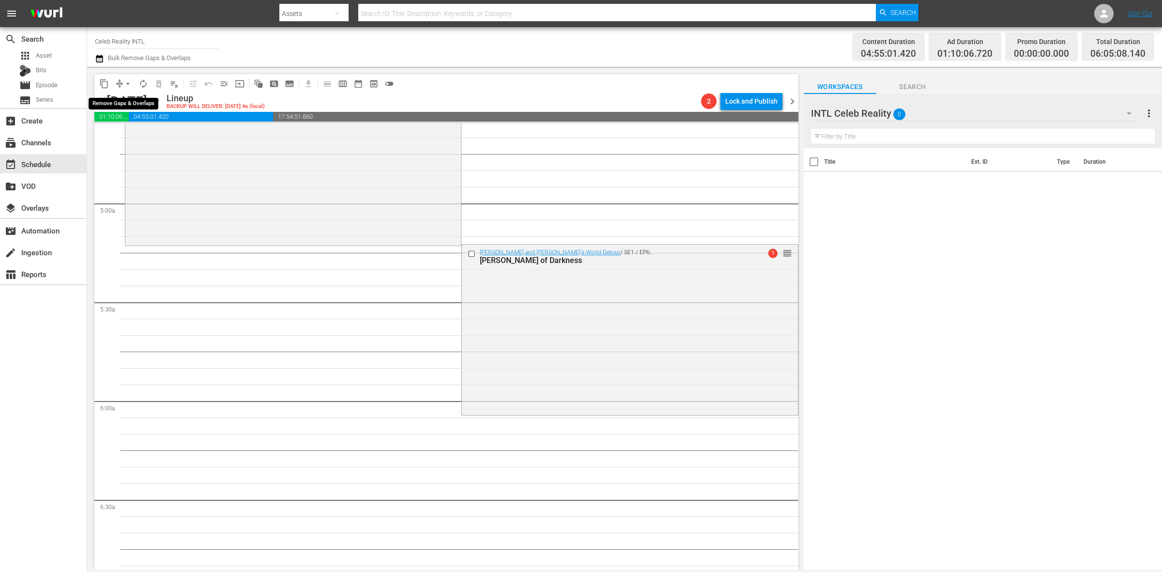 The image size is (1162, 572). Describe the element at coordinates (11, 186) in the screenshot. I see `span: VOD` at that location.